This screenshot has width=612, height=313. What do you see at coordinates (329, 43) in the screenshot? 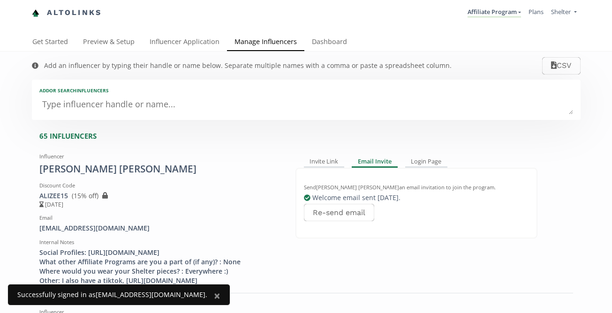
I see `a: Dashboard` at bounding box center [329, 43].